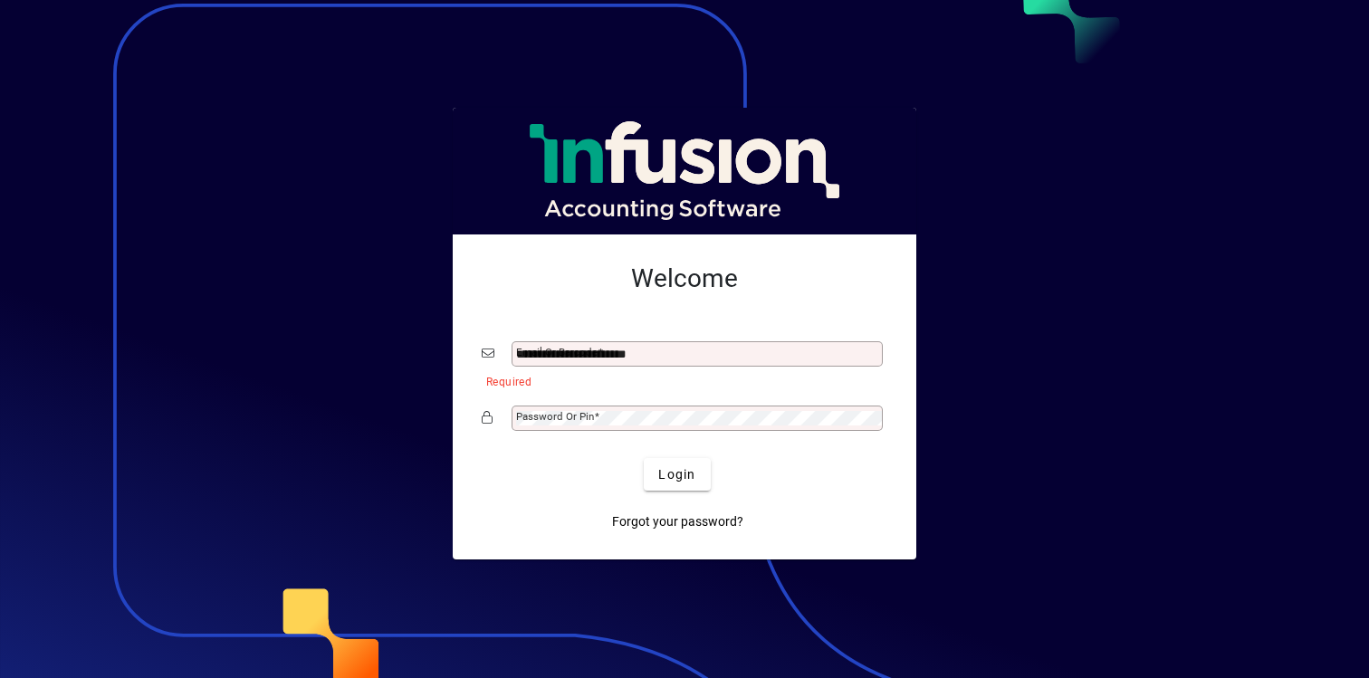 The image size is (1369, 678). Describe the element at coordinates (557, 352) in the screenshot. I see `mat-label: Email or Barcode` at that location.